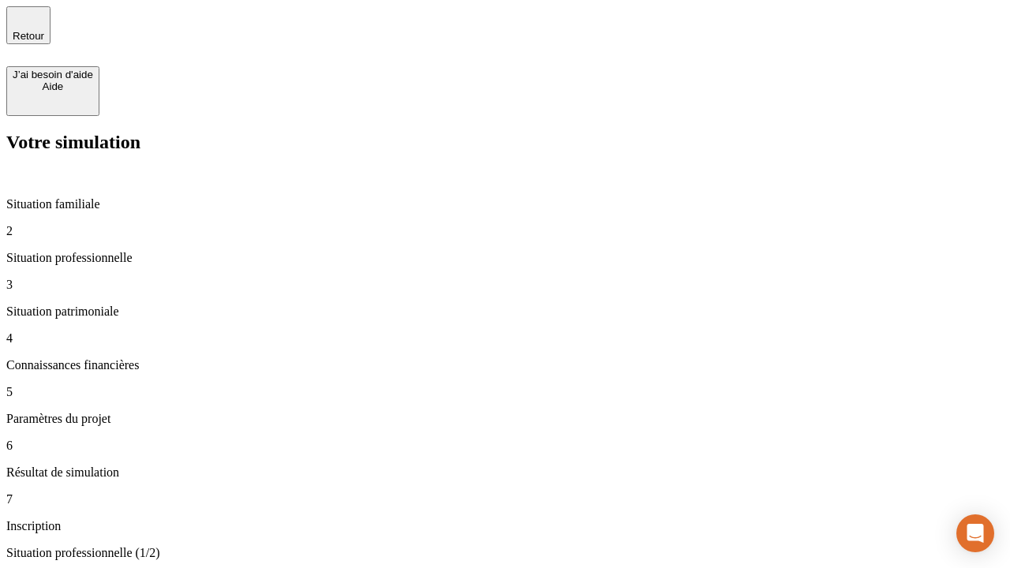 Image resolution: width=1010 pixels, height=568 pixels. What do you see at coordinates (505, 231) in the screenshot?
I see `p: 2` at bounding box center [505, 231].